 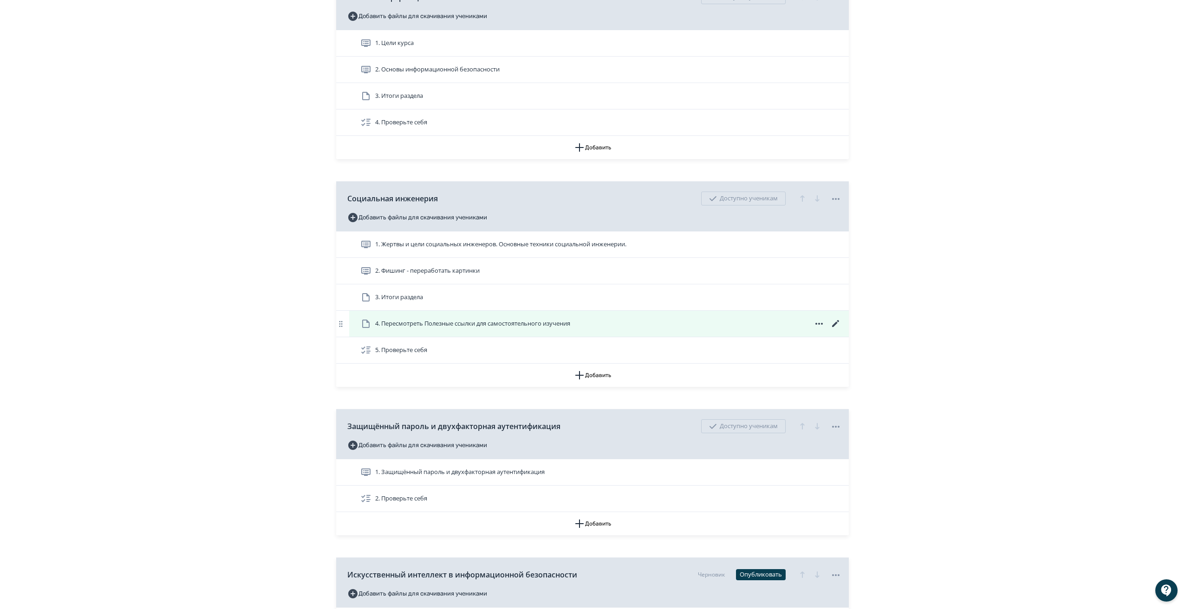 I want to click on div: Черновик, so click(x=711, y=575).